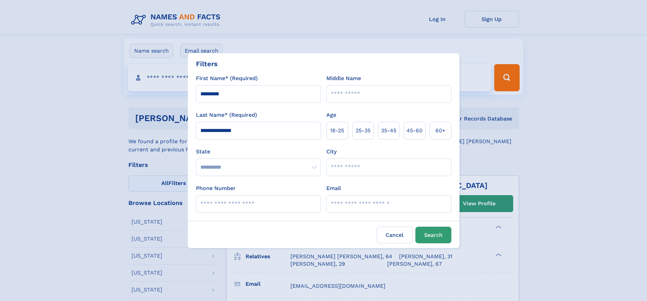 The width and height of the screenshot is (647, 301). I want to click on label: Age, so click(331, 115).